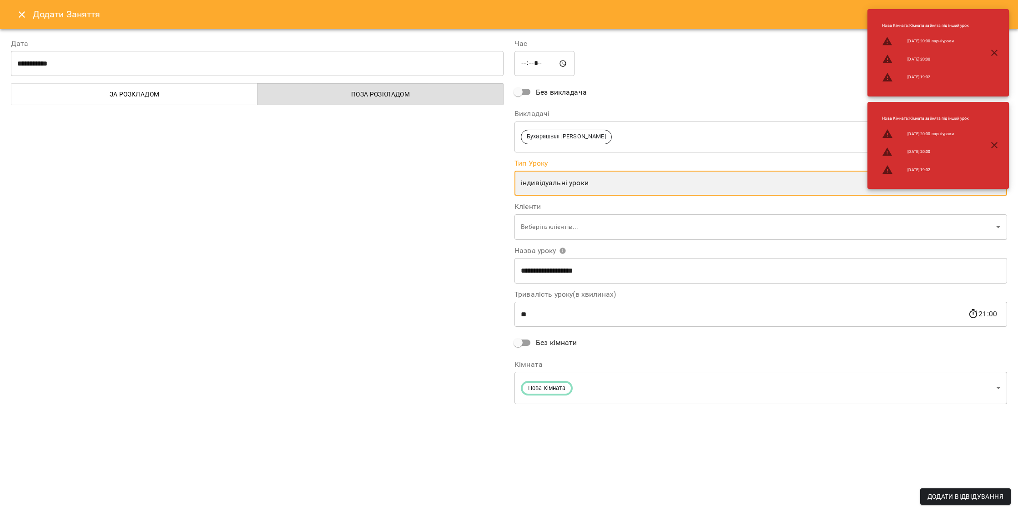  Describe the element at coordinates (761, 388) in the screenshot. I see `div: Нова Кімната` at that location.